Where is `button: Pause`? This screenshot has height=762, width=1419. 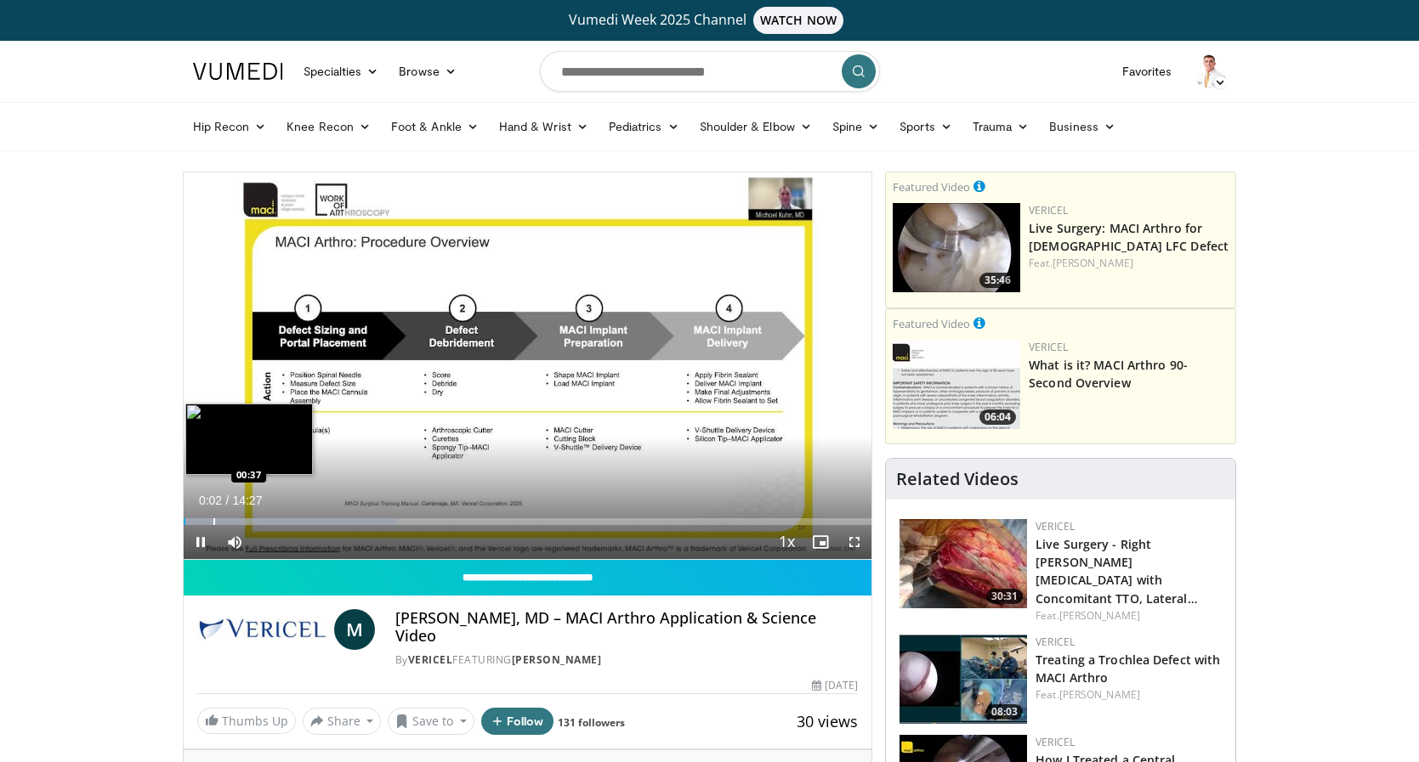
button: Pause is located at coordinates (201, 542).